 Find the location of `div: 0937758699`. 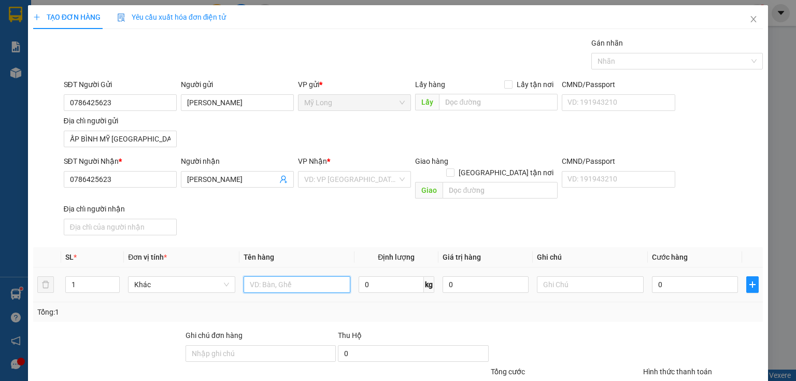

div: 0937758699 is located at coordinates (174, 52).